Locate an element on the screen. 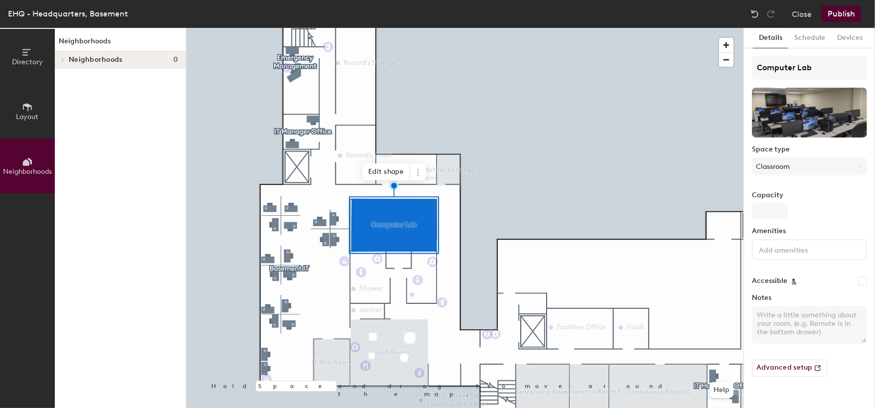 This screenshot has width=875, height=408. button: Close is located at coordinates (801, 14).